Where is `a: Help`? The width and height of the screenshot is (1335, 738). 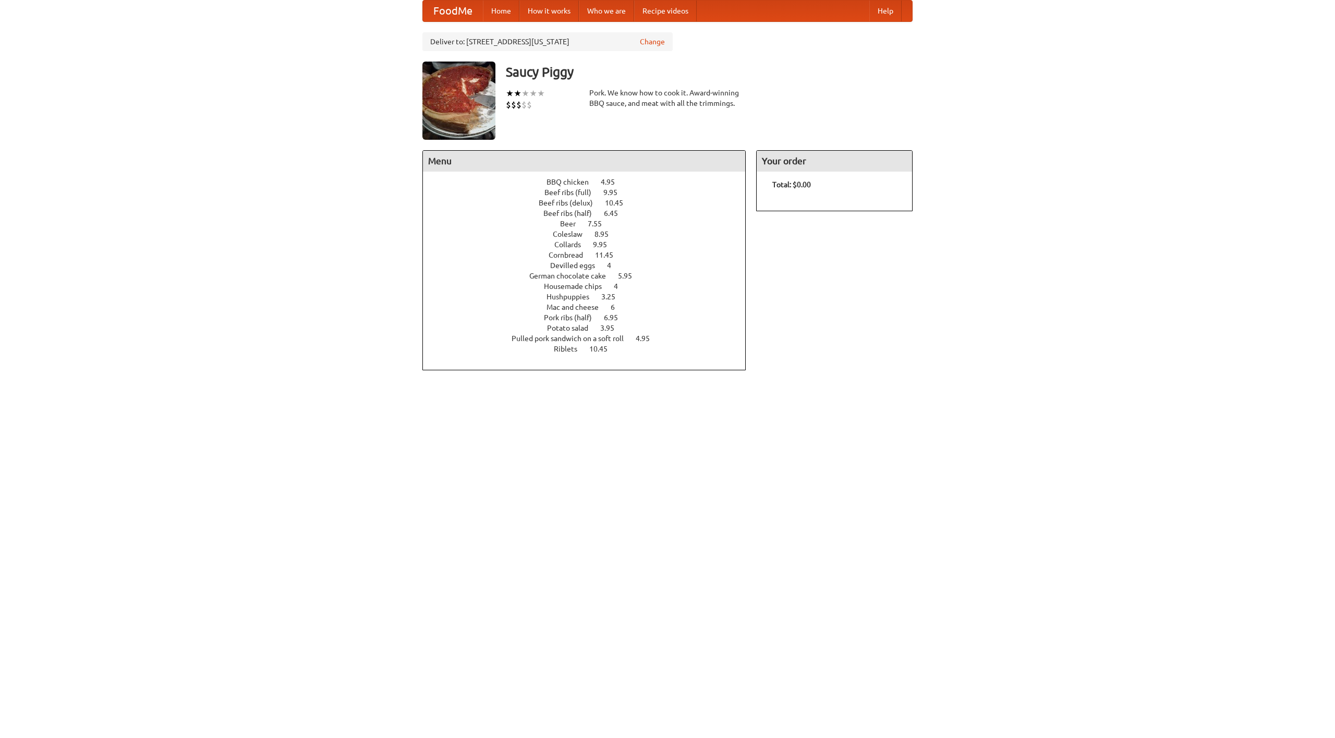 a: Help is located at coordinates (886, 11).